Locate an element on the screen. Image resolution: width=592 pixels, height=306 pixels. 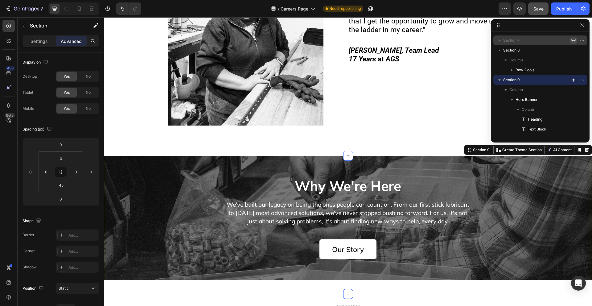
span: Static is located at coordinates (64, 288).